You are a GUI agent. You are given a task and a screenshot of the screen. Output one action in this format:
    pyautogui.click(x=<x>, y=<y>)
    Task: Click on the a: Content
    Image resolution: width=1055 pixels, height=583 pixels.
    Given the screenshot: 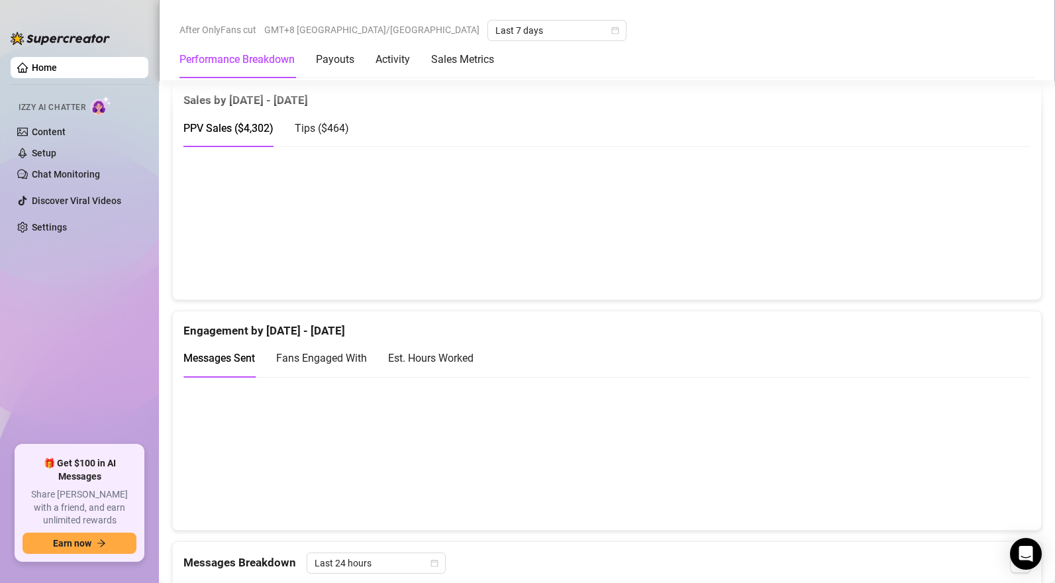 What is the action you would take?
    pyautogui.click(x=48, y=132)
    